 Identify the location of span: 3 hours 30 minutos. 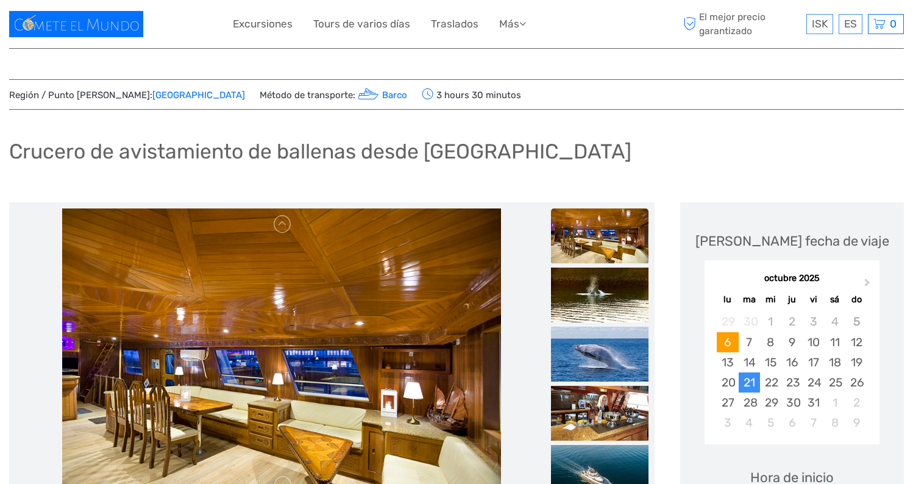
(471, 95).